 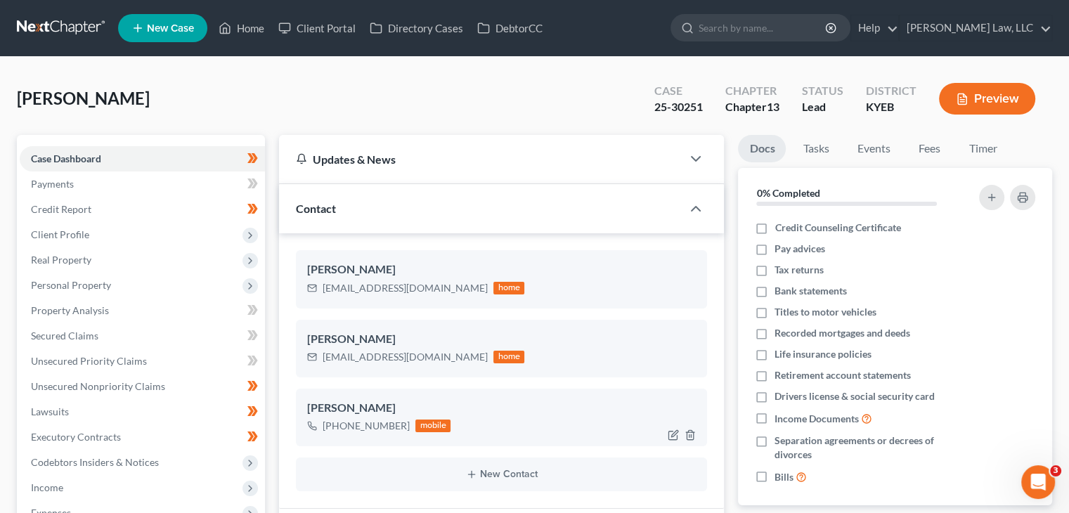 What do you see at coordinates (142, 159) in the screenshot?
I see `a: Case Dashboard` at bounding box center [142, 159].